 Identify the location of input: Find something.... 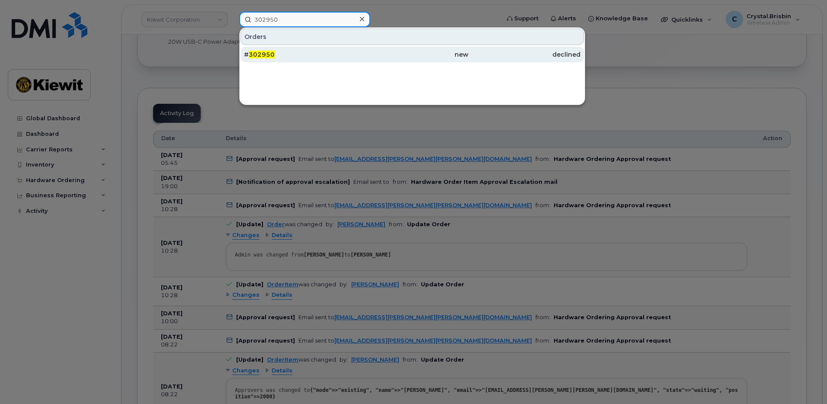
(305, 19).